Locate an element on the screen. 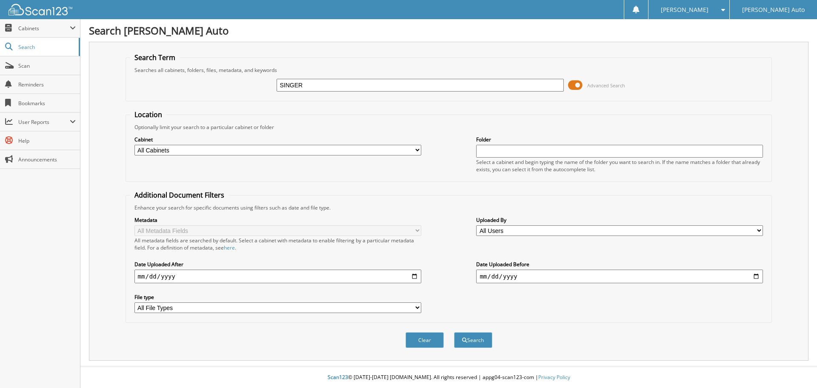 The height and width of the screenshot is (388, 817). legend: Search Term is located at coordinates (155, 57).